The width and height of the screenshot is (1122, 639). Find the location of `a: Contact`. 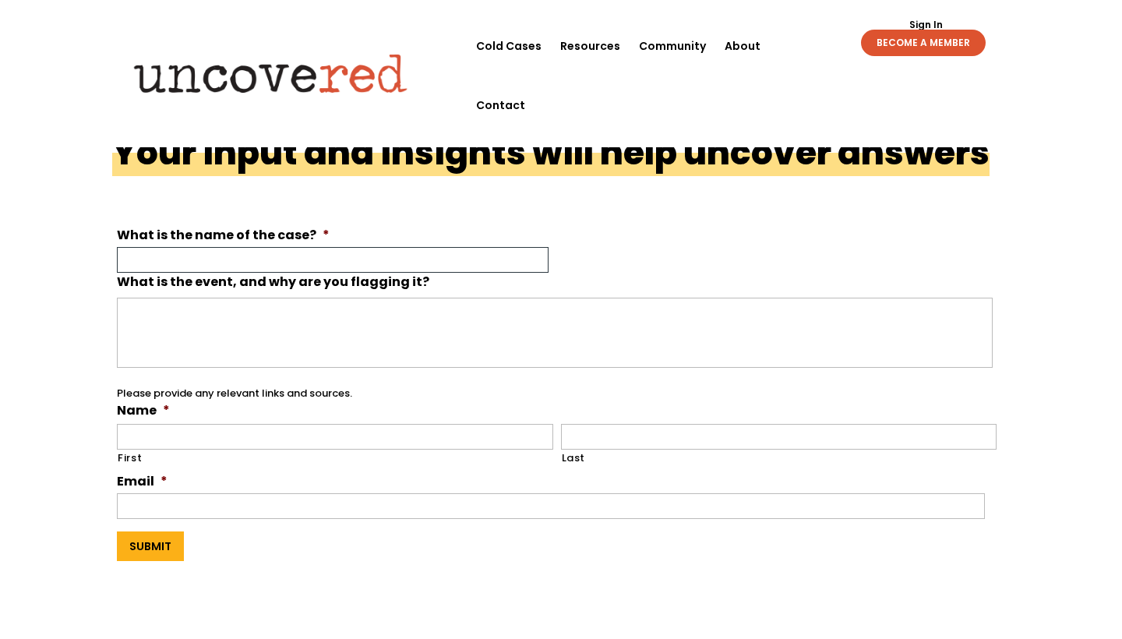

a: Contact is located at coordinates (500, 105).